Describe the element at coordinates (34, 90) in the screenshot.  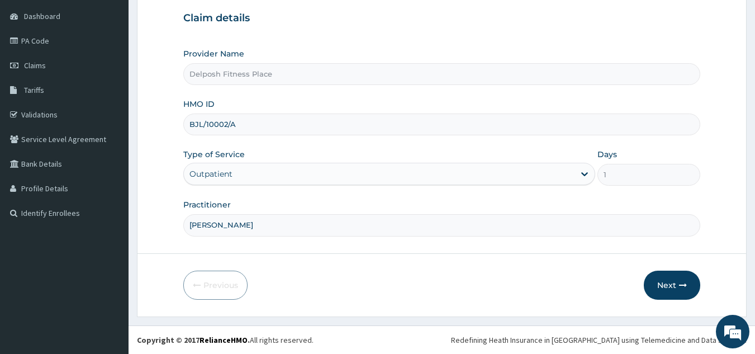
I see `span: Tariffs` at that location.